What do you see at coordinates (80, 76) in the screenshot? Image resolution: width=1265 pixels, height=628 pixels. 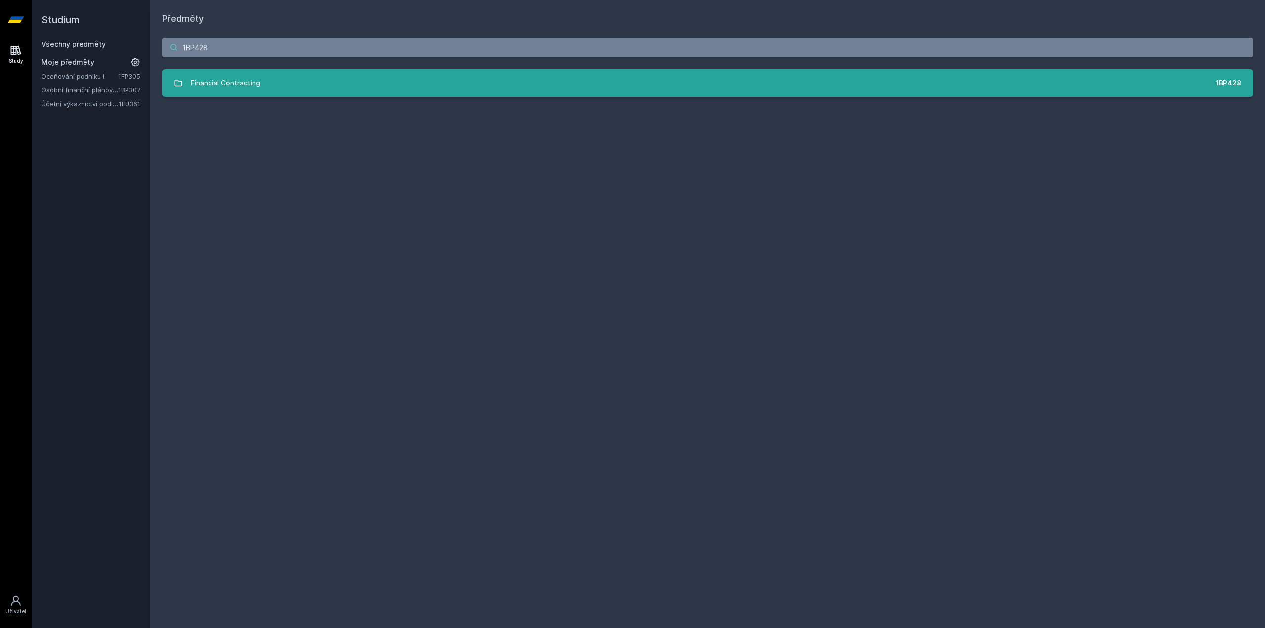 I see `a: Oceňování podniku I` at bounding box center [80, 76].